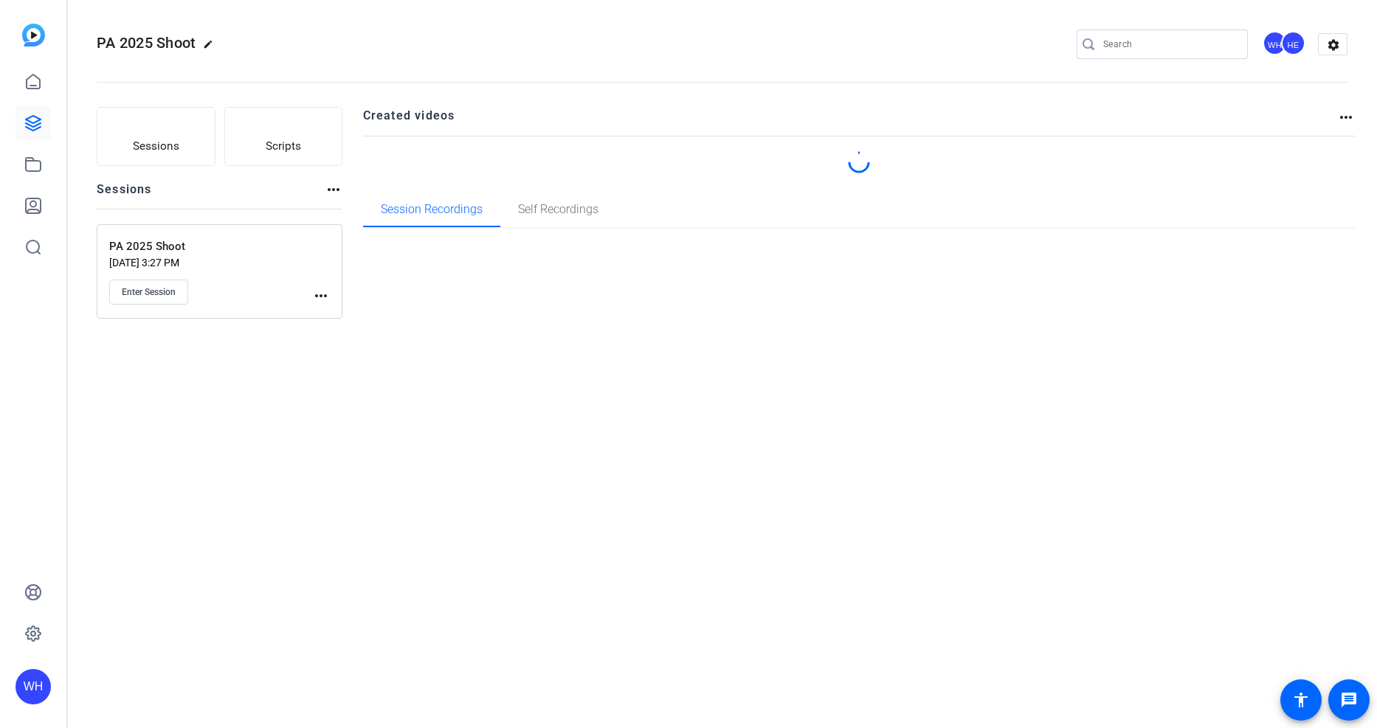 The image size is (1377, 728). Describe the element at coordinates (1301, 700) in the screenshot. I see `mat-icon: accessibility` at that location.